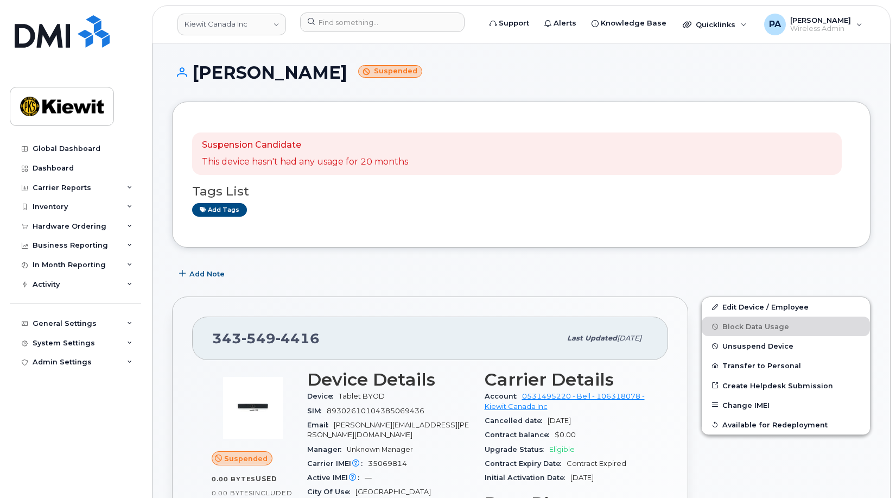 Image resolution: width=896 pixels, height=498 pixels. What do you see at coordinates (516, 420) in the screenshot?
I see `span: Cancelled date` at bounding box center [516, 420].